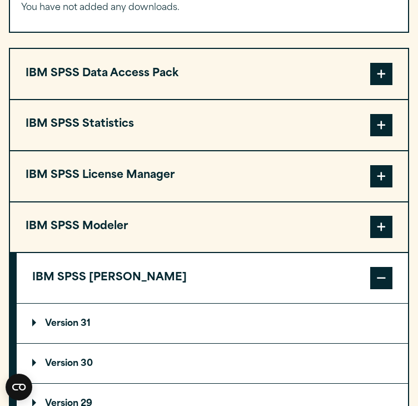 The image size is (418, 406). What do you see at coordinates (209, 227) in the screenshot?
I see `button: IBM SPSS Modeler` at bounding box center [209, 227].